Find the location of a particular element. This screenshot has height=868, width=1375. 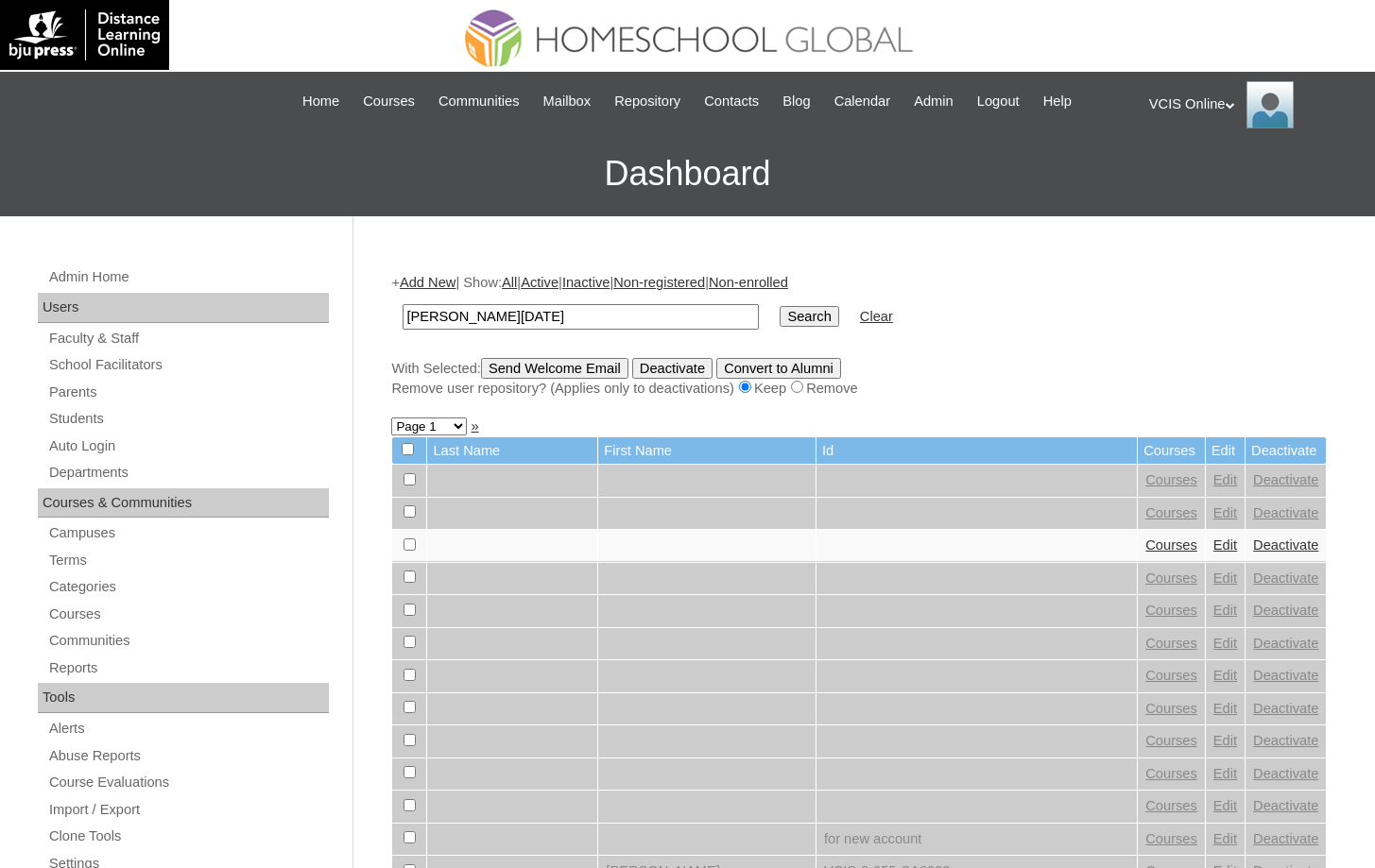

a: Clear is located at coordinates (876, 317).